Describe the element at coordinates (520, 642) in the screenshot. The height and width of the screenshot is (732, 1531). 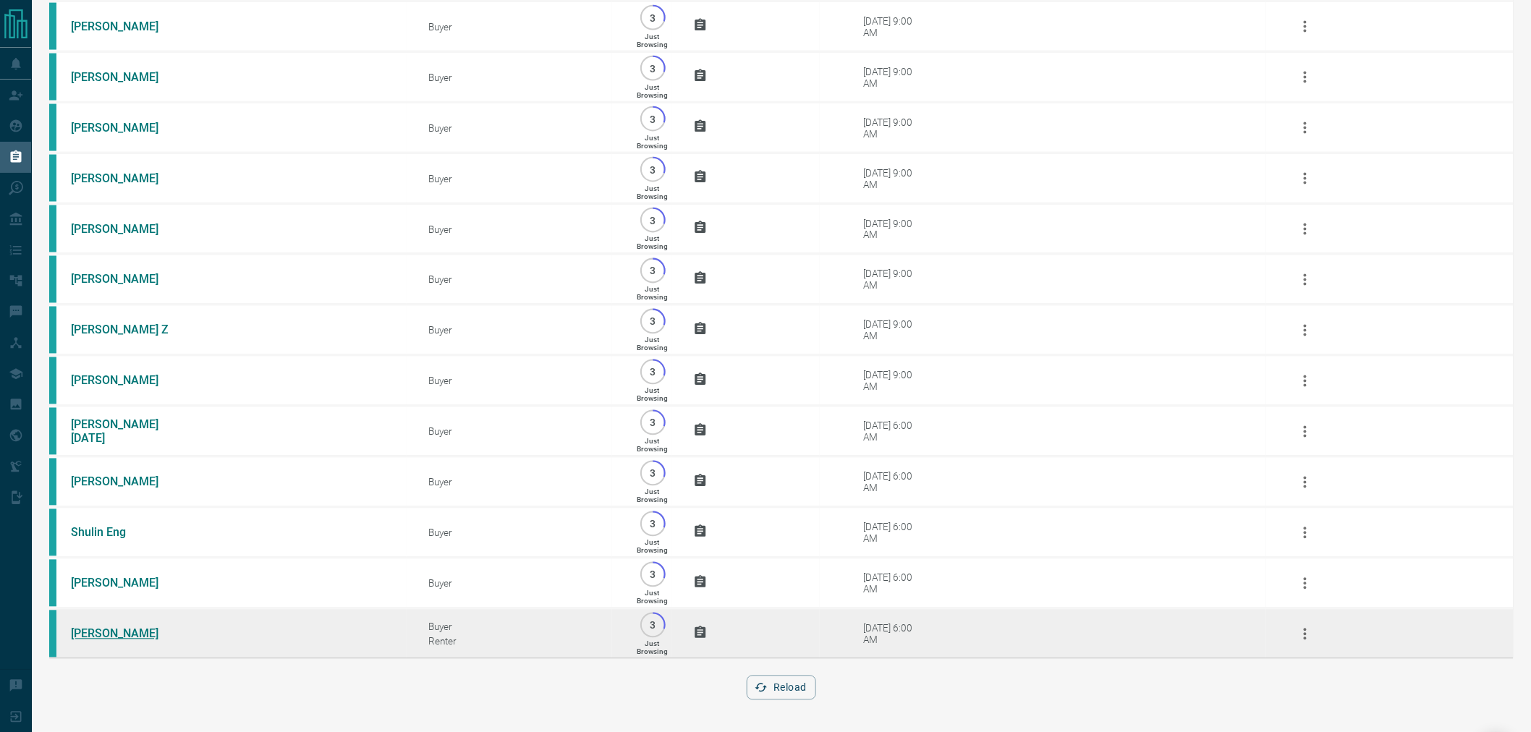
I see `div: Renter` at that location.